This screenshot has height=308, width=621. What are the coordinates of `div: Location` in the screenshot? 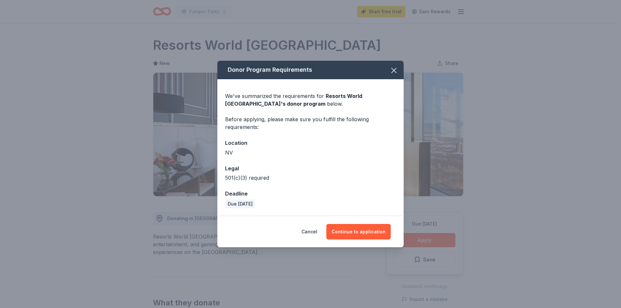 It's located at (310, 143).